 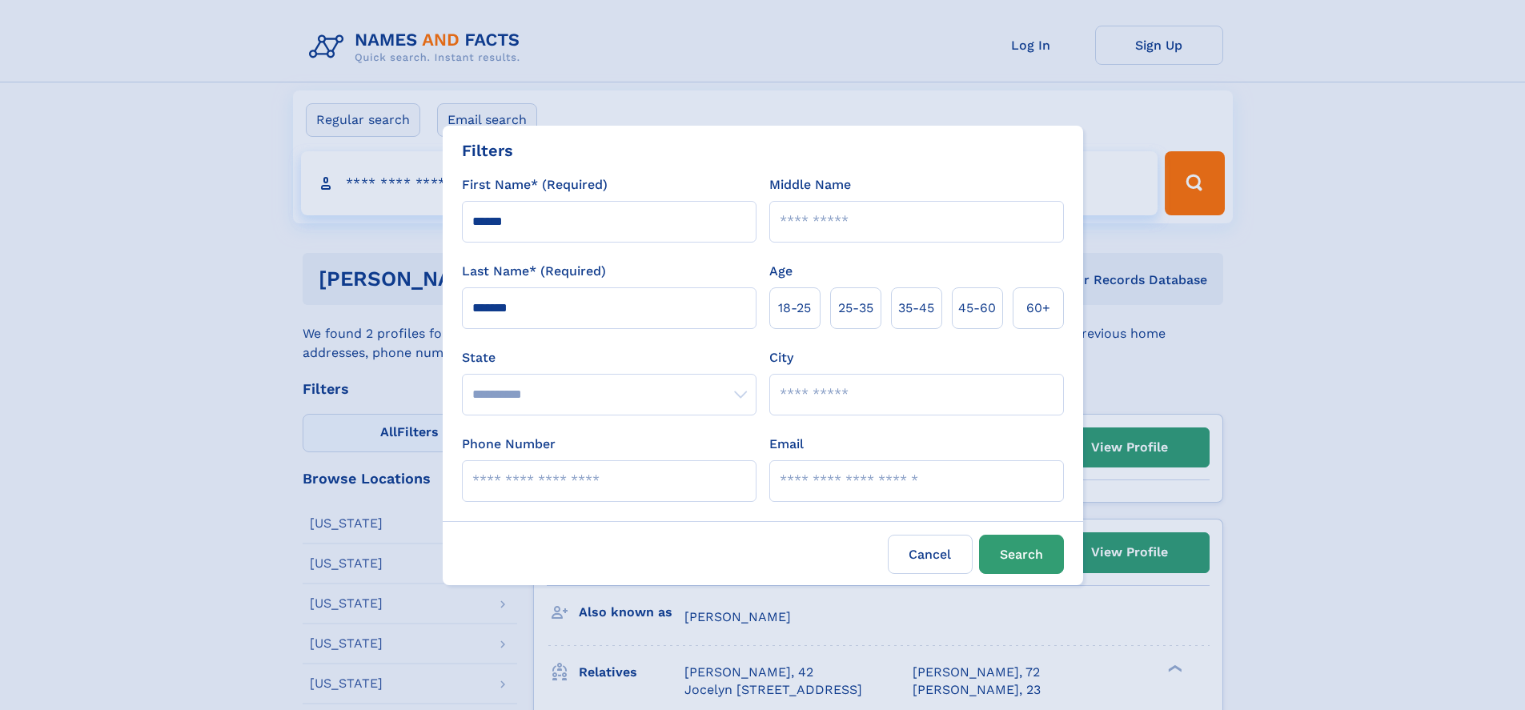 What do you see at coordinates (916, 308) in the screenshot?
I see `span: 35‑45` at bounding box center [916, 308].